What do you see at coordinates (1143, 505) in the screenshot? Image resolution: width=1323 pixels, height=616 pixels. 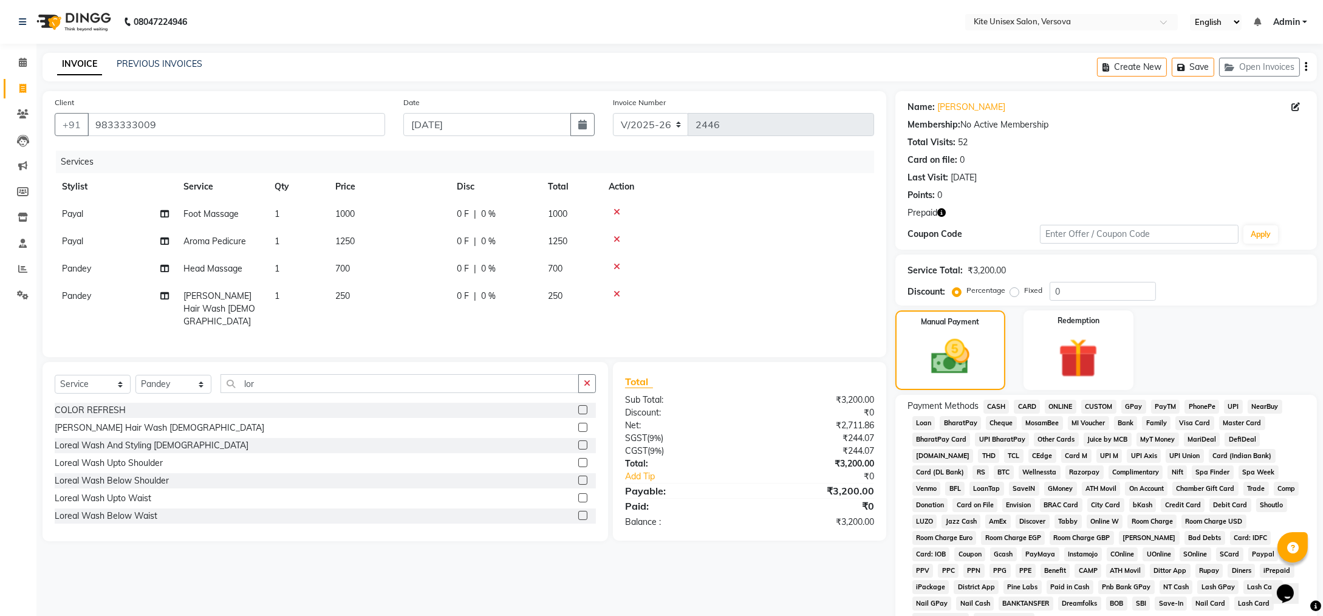 I see `span: bKash` at bounding box center [1143, 505].